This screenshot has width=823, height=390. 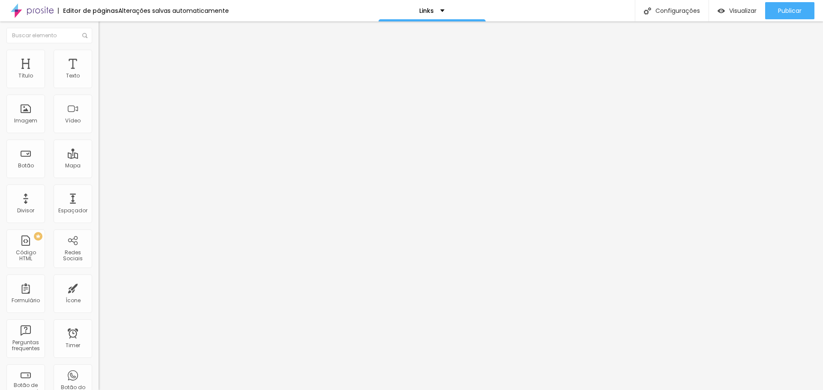 I want to click on div: Ícone, so click(x=73, y=301).